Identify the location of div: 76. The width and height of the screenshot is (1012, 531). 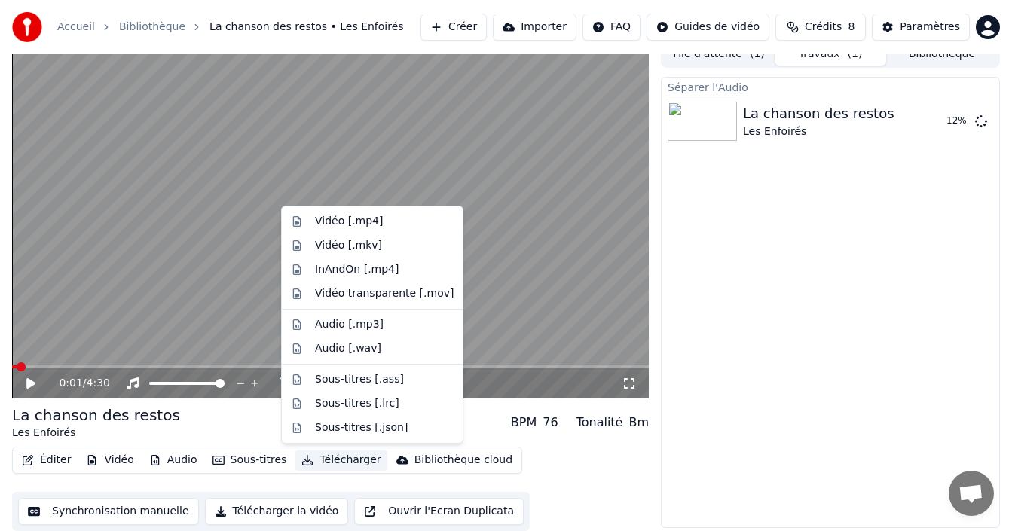
(550, 423).